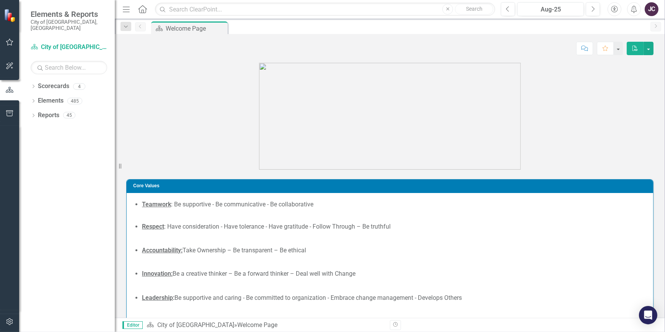  Describe the element at coordinates (393, 273) in the screenshot. I see `li: Be a creative thinker – Be a forward thinker – Deal well with Change` at that location.